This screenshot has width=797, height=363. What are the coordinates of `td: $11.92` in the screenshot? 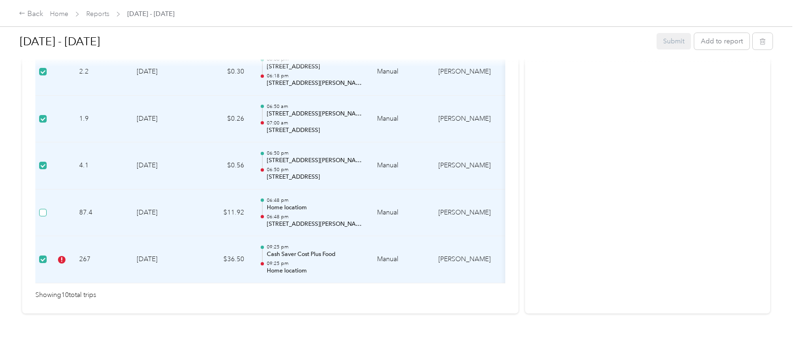 It's located at (223, 213).